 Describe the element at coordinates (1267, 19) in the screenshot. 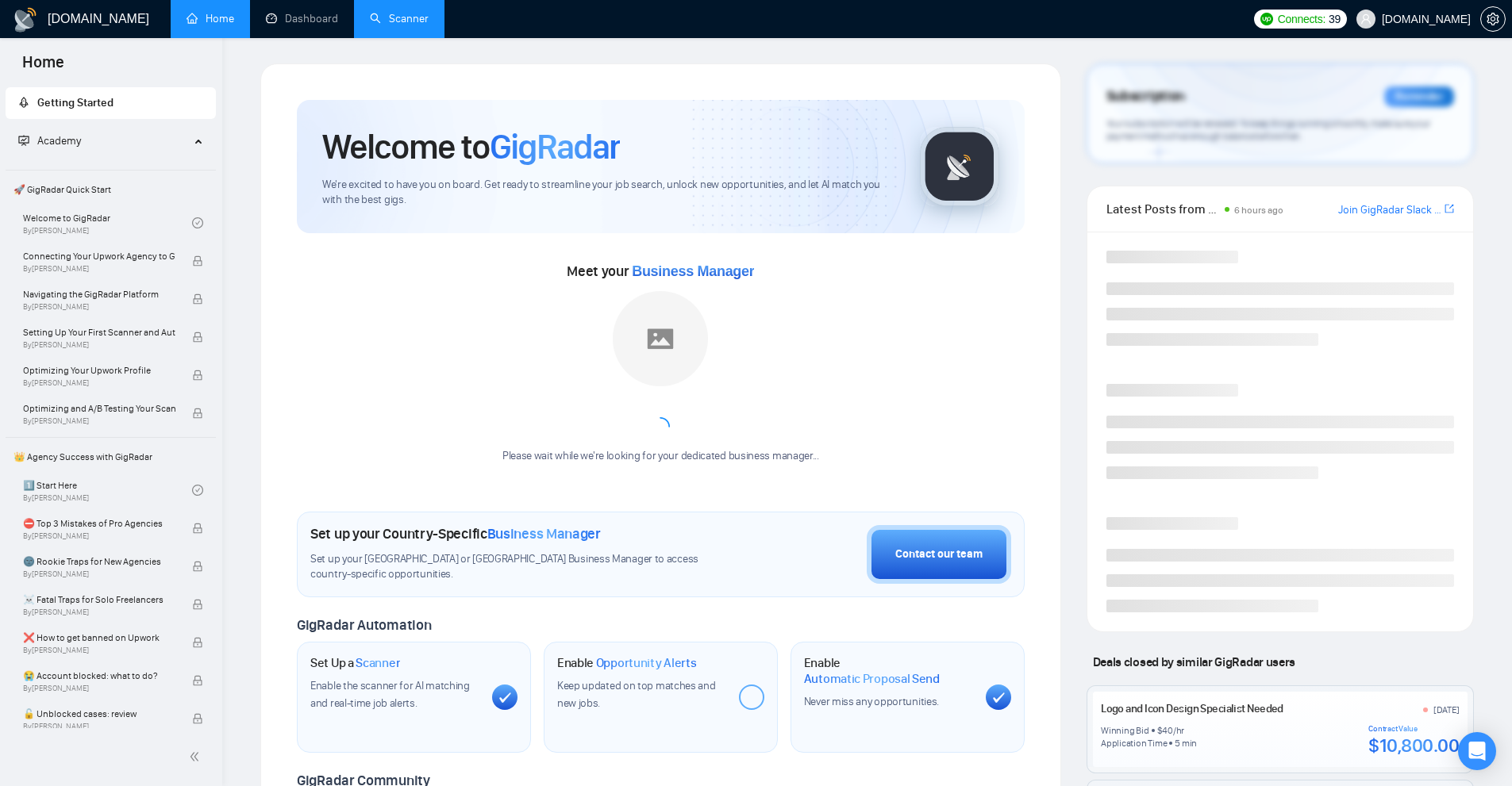

I see `img: upwork-logo.png` at that location.